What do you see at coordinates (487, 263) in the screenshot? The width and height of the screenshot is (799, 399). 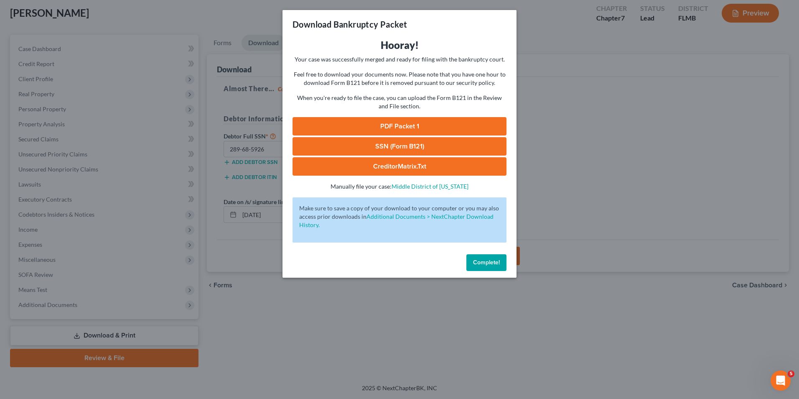 I see `button: Complete!` at bounding box center [487, 263].